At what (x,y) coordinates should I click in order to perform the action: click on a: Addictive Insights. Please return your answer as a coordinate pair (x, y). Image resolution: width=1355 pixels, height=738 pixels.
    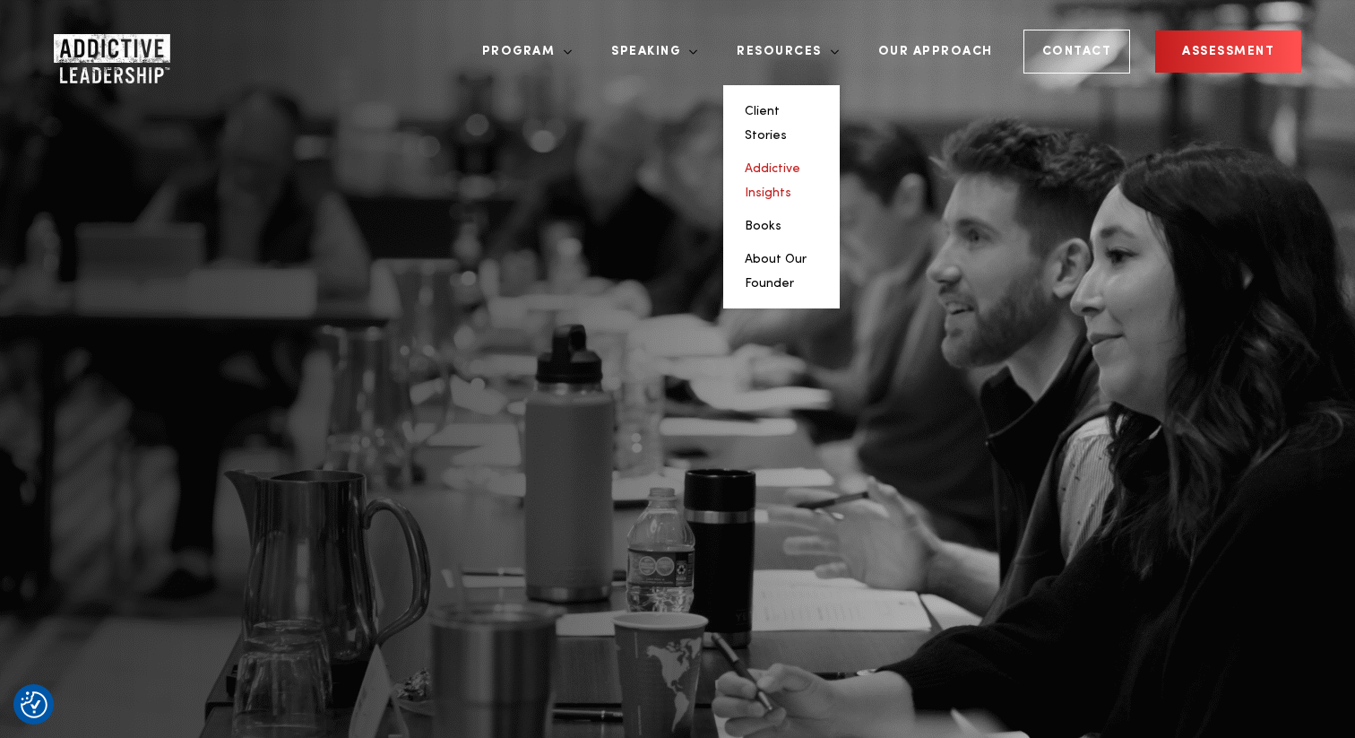
    Looking at the image, I should click on (773, 180).